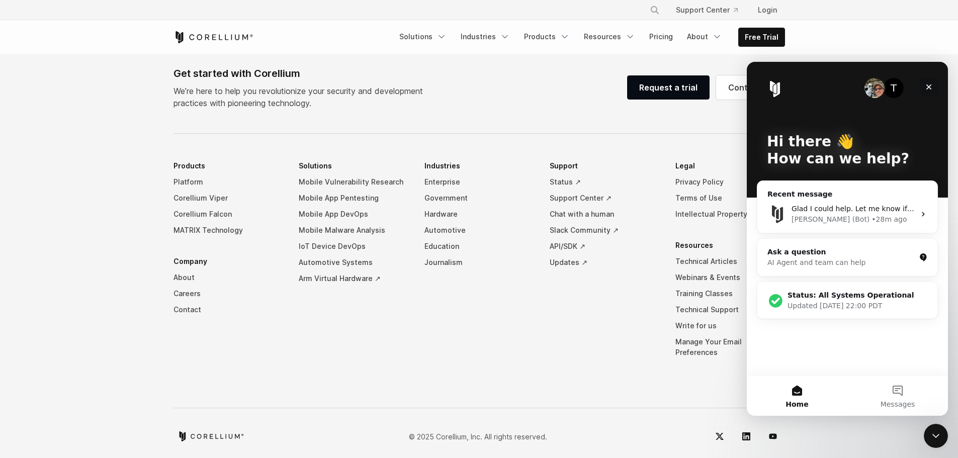  I want to click on span: Glad I could help. Let me know if you need anything else., so click(146, 147).